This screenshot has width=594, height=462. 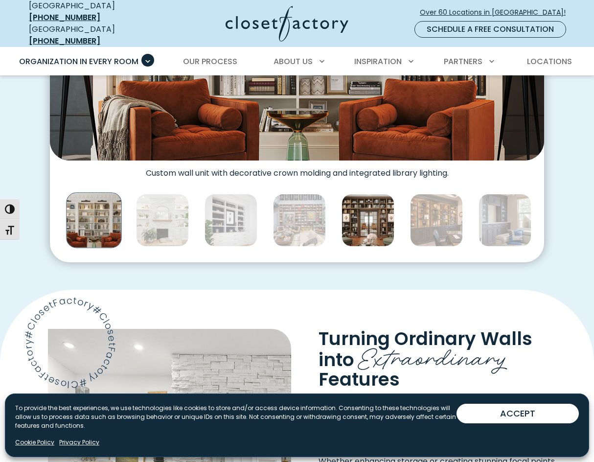 I want to click on span: About Us, so click(x=293, y=61).